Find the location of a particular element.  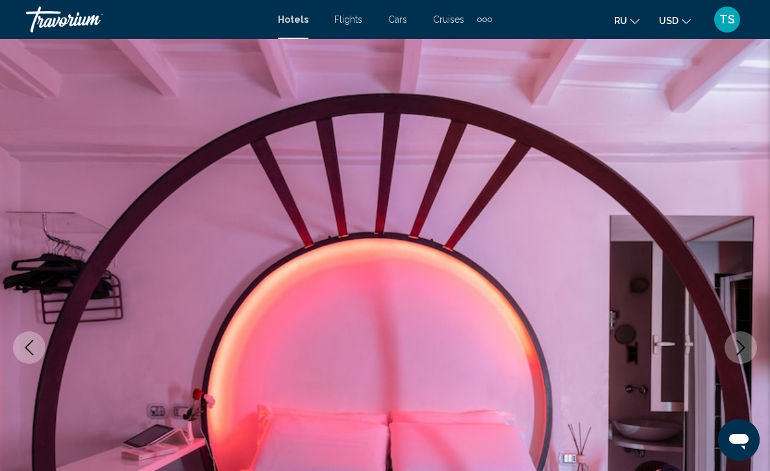

span: Cars is located at coordinates (397, 19).